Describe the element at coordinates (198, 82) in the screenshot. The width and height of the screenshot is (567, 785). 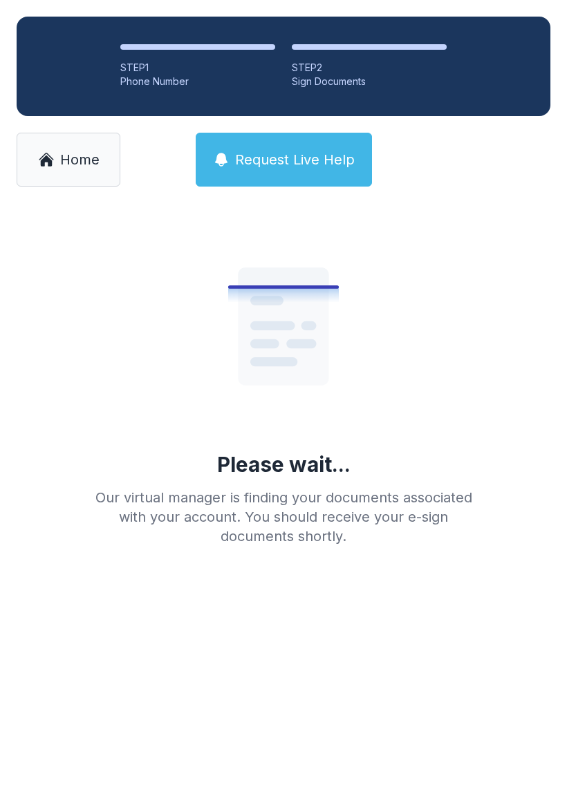
I see `div: Phone Number` at that location.